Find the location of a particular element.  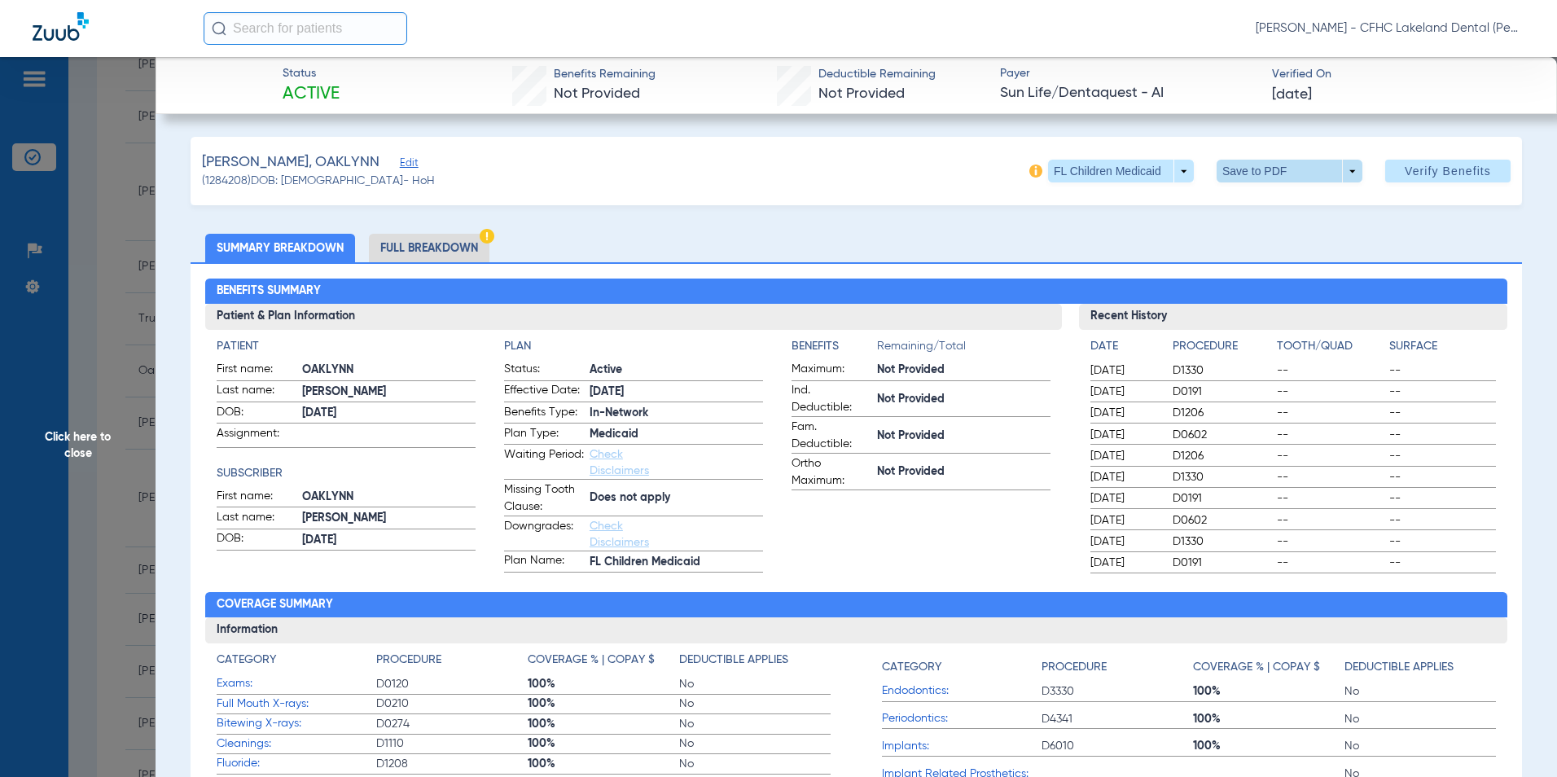

app-breakdown-title: Date is located at coordinates (1125, 349).